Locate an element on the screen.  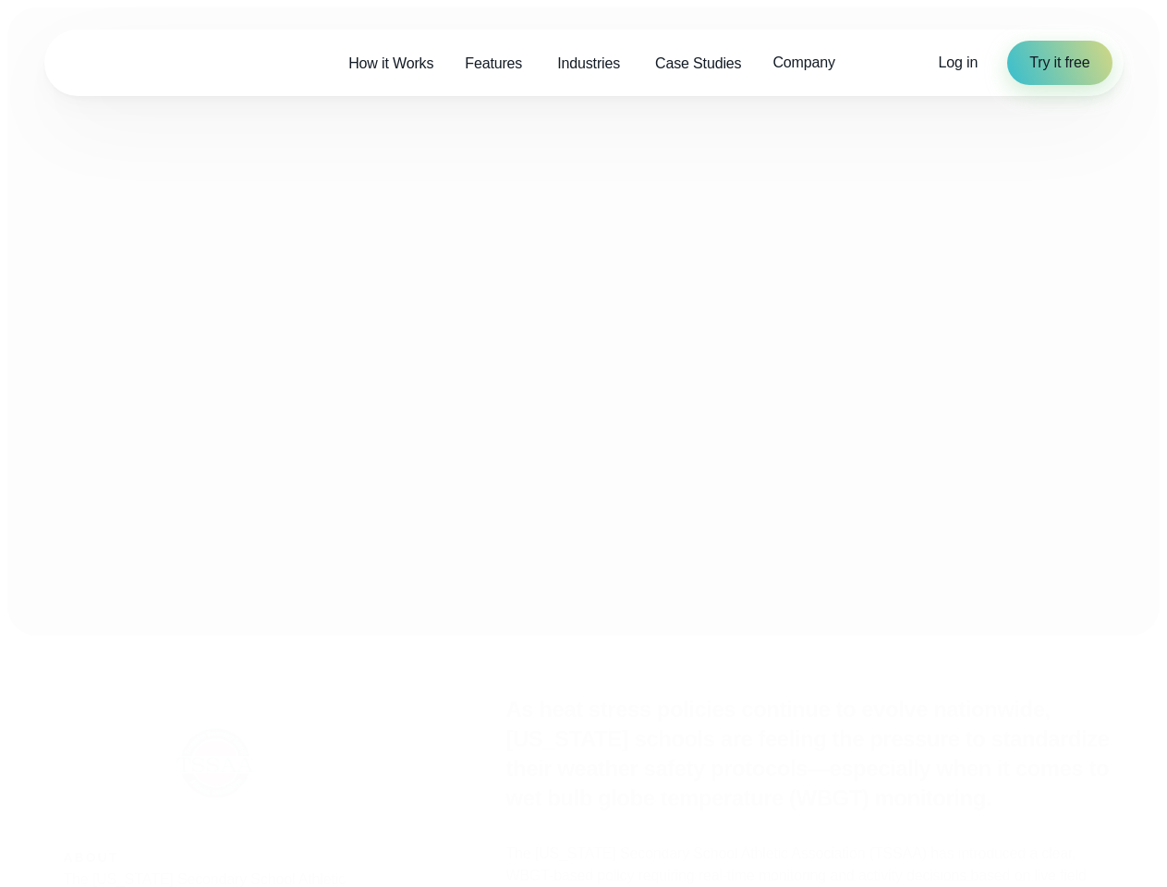
span: Industries is located at coordinates (588, 64).